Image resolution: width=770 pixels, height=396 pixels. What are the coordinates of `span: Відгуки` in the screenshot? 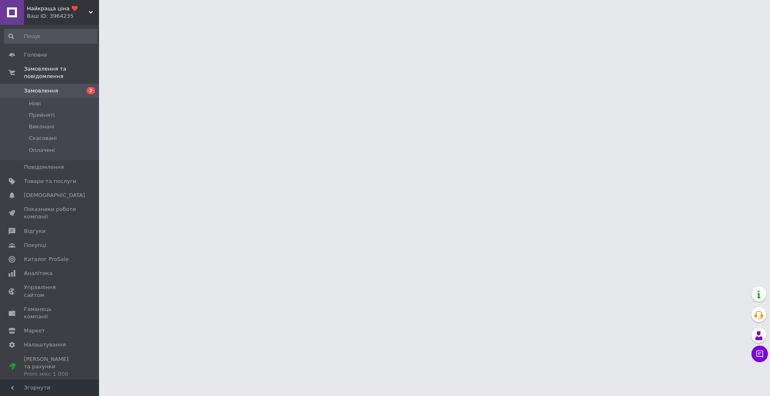 It's located at (35, 231).